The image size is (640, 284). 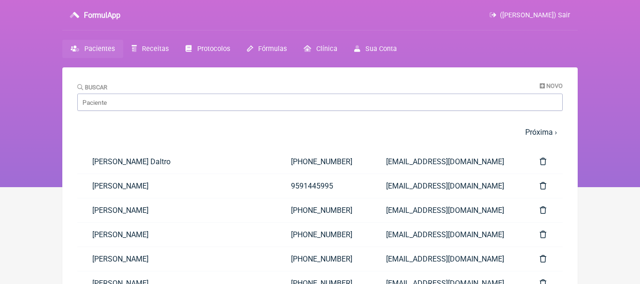 What do you see at coordinates (320, 132) in the screenshot?
I see `nav: pager` at bounding box center [320, 132].